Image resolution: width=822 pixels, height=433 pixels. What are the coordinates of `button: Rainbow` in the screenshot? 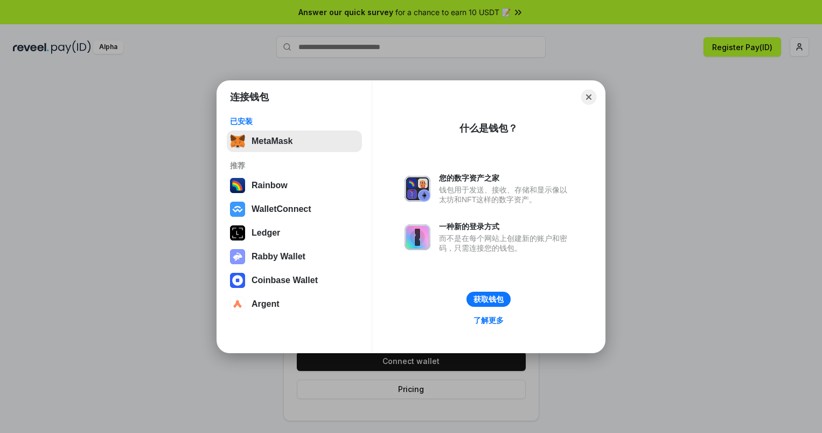 It's located at (294, 185).